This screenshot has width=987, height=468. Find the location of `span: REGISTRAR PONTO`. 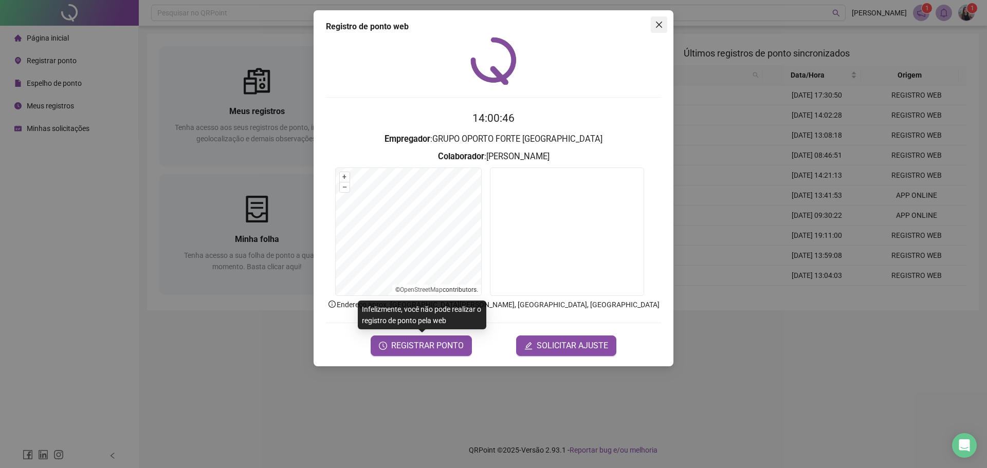

span: REGISTRAR PONTO is located at coordinates (427, 346).